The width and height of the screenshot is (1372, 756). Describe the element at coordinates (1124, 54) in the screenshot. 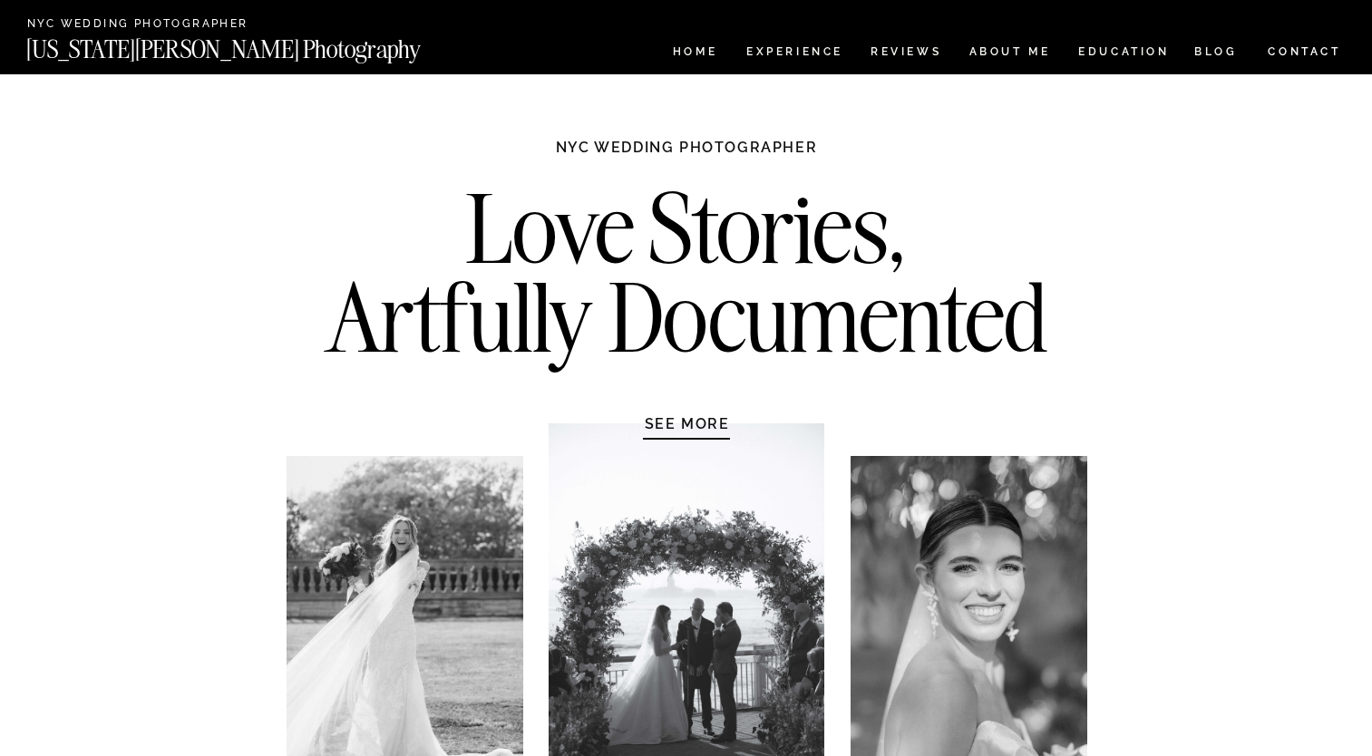

I see `nav: EDUCATION` at that location.